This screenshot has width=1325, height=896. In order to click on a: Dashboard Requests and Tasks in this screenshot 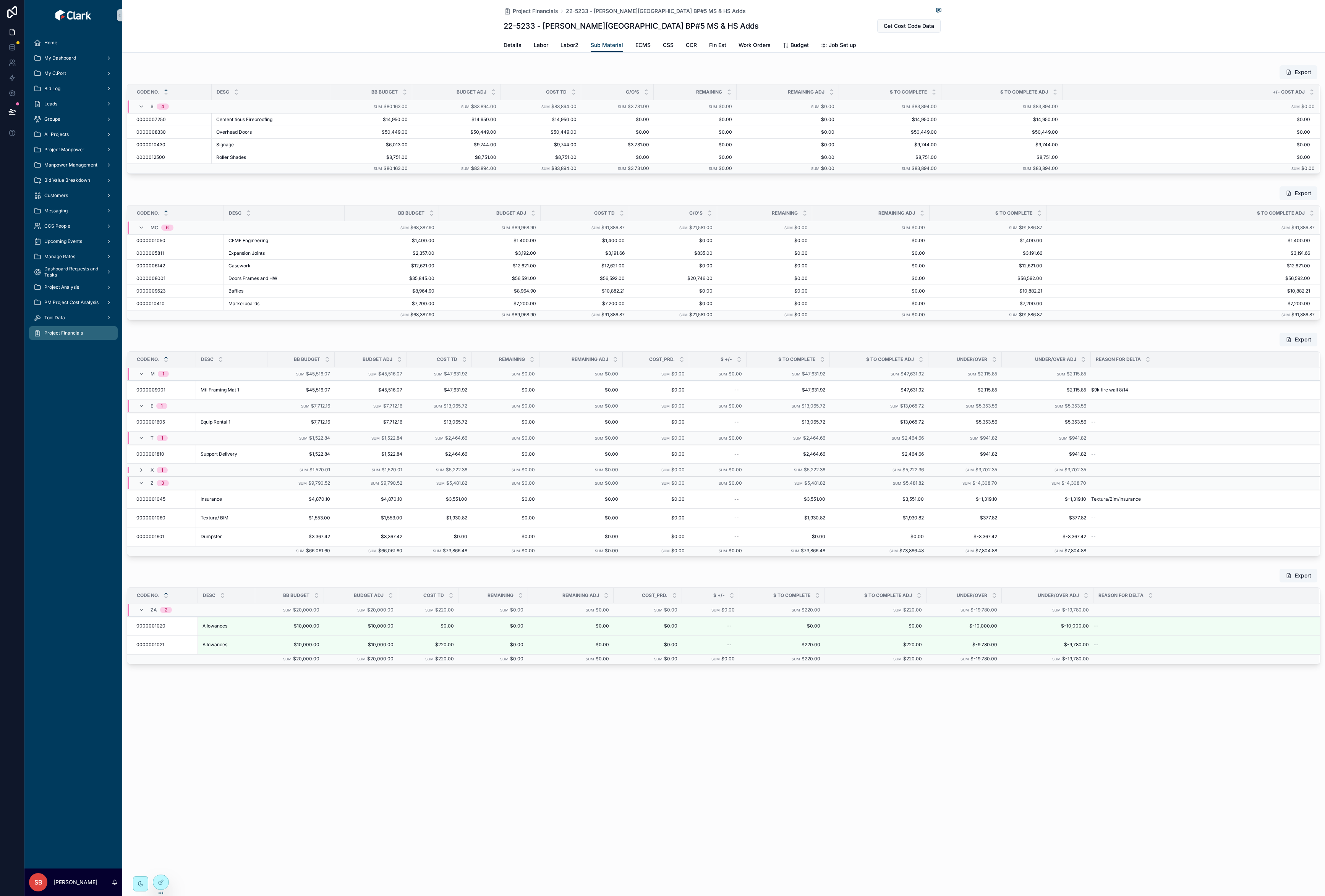, I will do `click(73, 272)`.